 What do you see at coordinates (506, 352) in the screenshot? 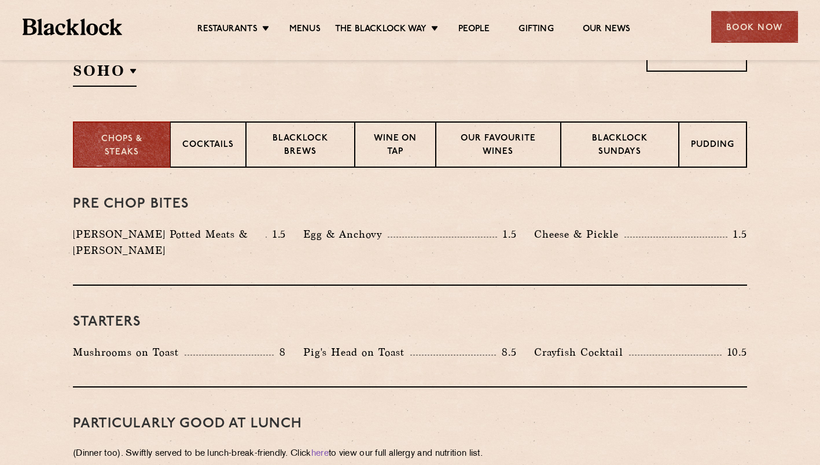
I see `p: 8.5` at bounding box center [506, 352].